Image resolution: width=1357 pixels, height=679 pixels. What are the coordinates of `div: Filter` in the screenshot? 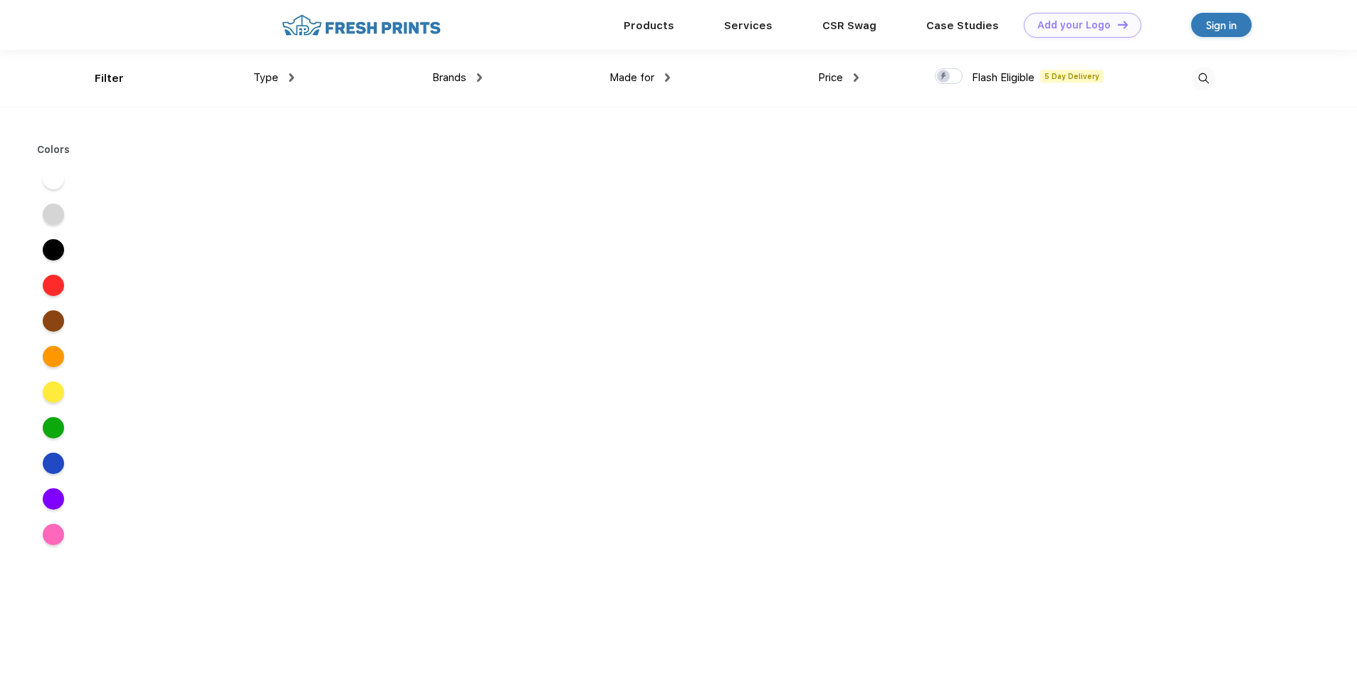 It's located at (109, 78).